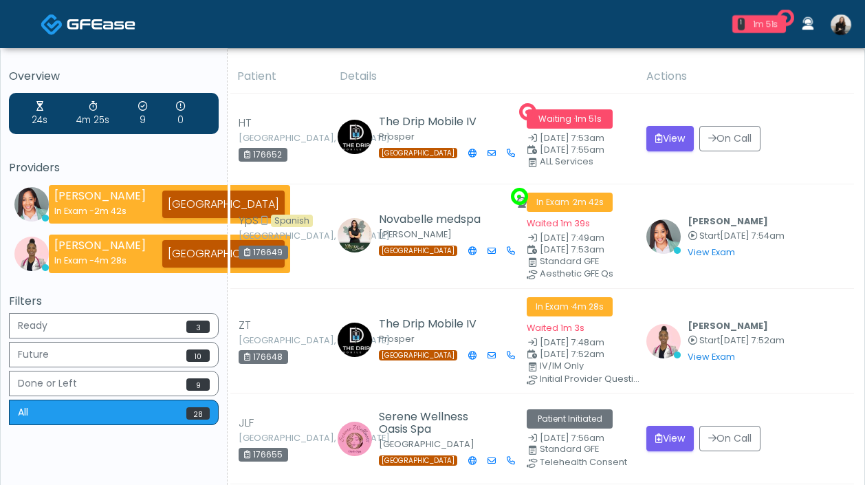 This screenshot has width=865, height=485. What do you see at coordinates (113, 412) in the screenshot?
I see `button: All28` at bounding box center [113, 412].